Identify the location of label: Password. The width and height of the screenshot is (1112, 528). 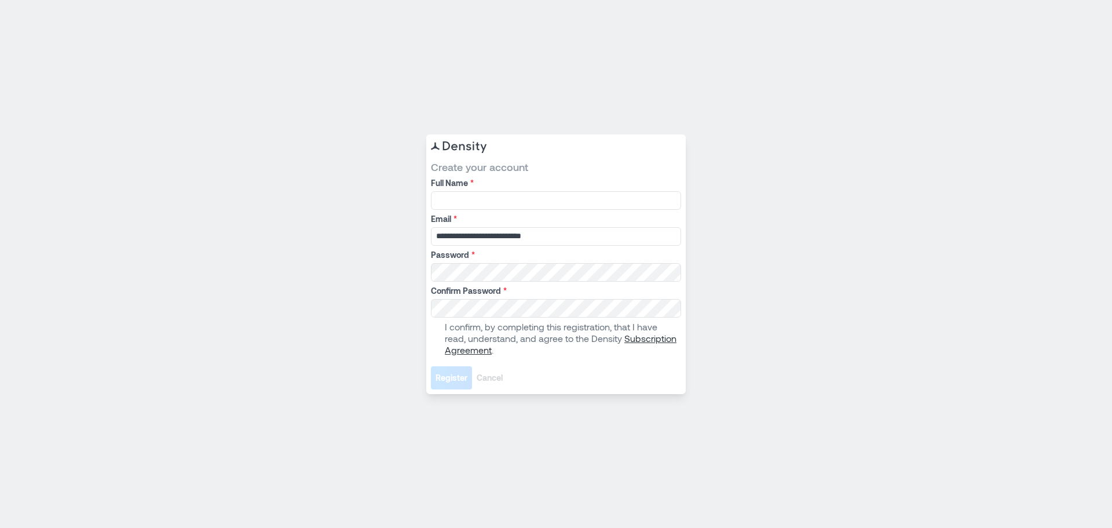
(555, 255).